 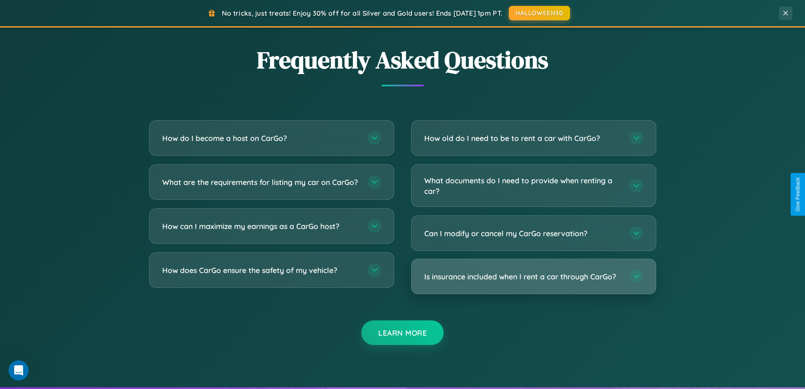 What do you see at coordinates (539, 13) in the screenshot?
I see `button: HALLOWEEN30` at bounding box center [539, 13].